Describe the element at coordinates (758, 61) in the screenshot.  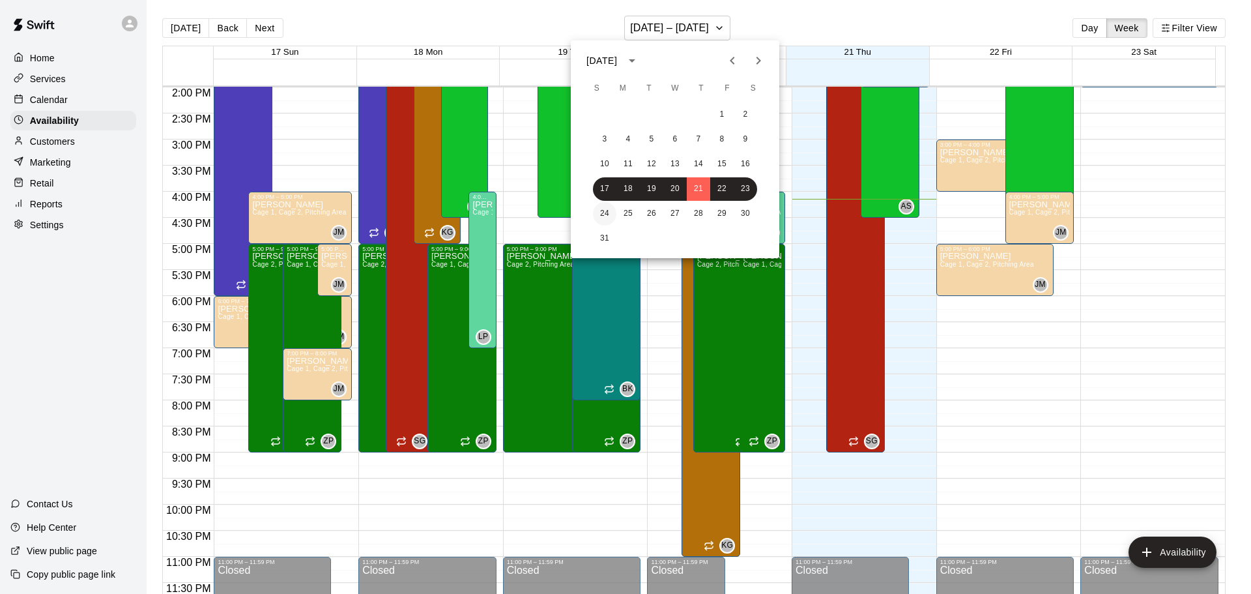
I see `button: Next month` at that location.